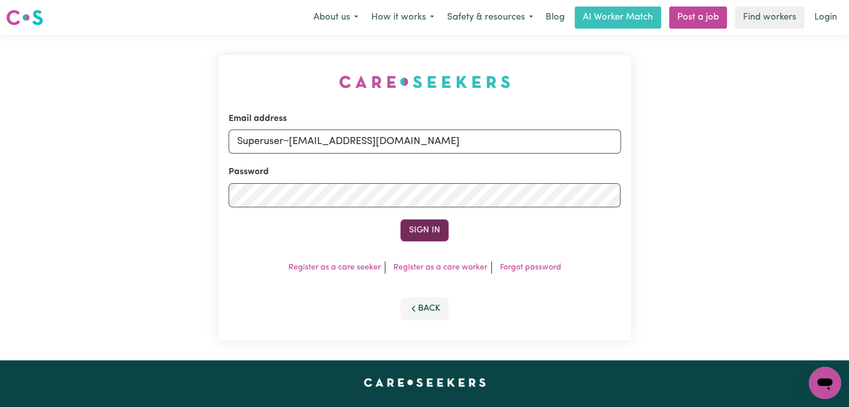 The image size is (849, 407). What do you see at coordinates (425, 383) in the screenshot?
I see `a: Careseekers home page` at bounding box center [425, 383].